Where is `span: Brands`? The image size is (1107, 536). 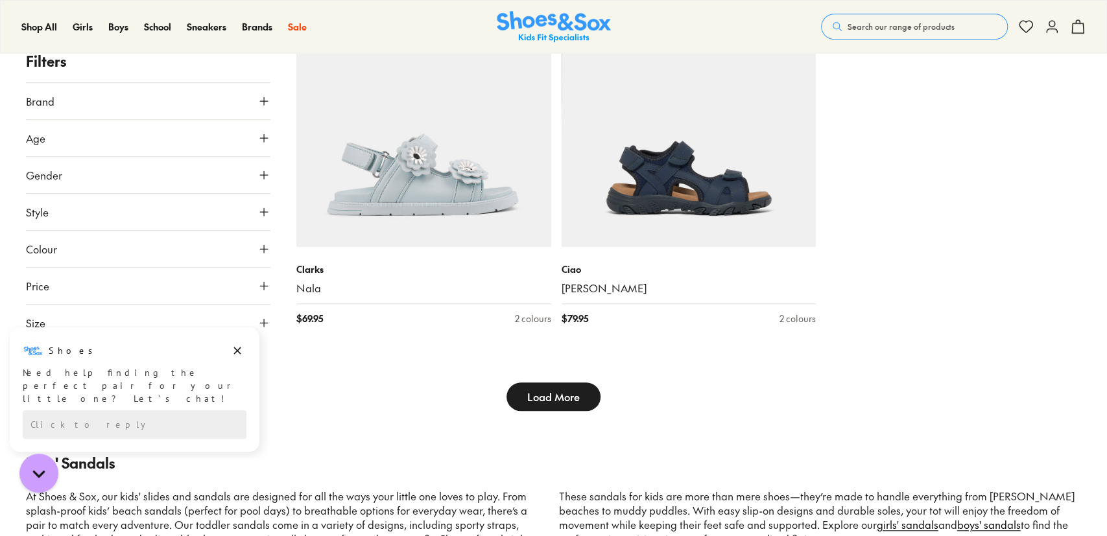 span: Brands is located at coordinates (257, 27).